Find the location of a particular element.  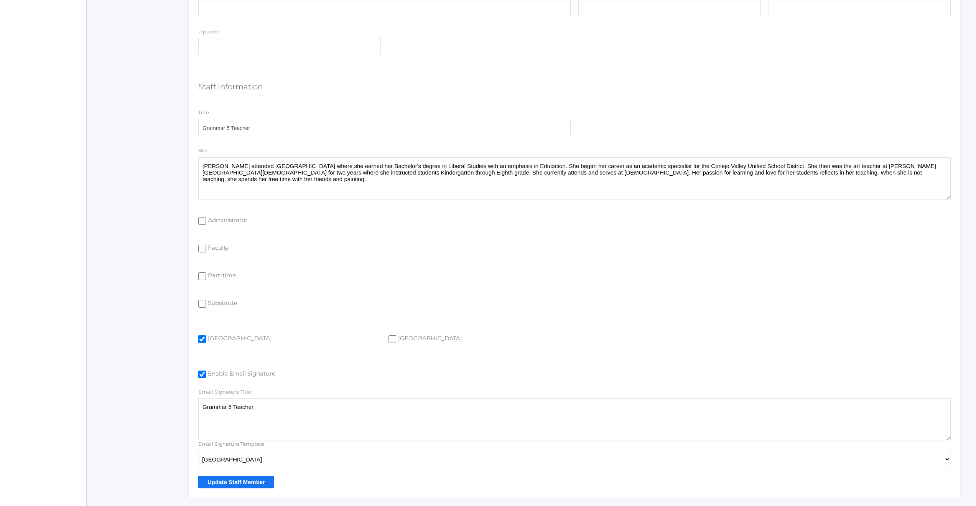

textarea: Grammar 5 Teacher is located at coordinates (575, 419).